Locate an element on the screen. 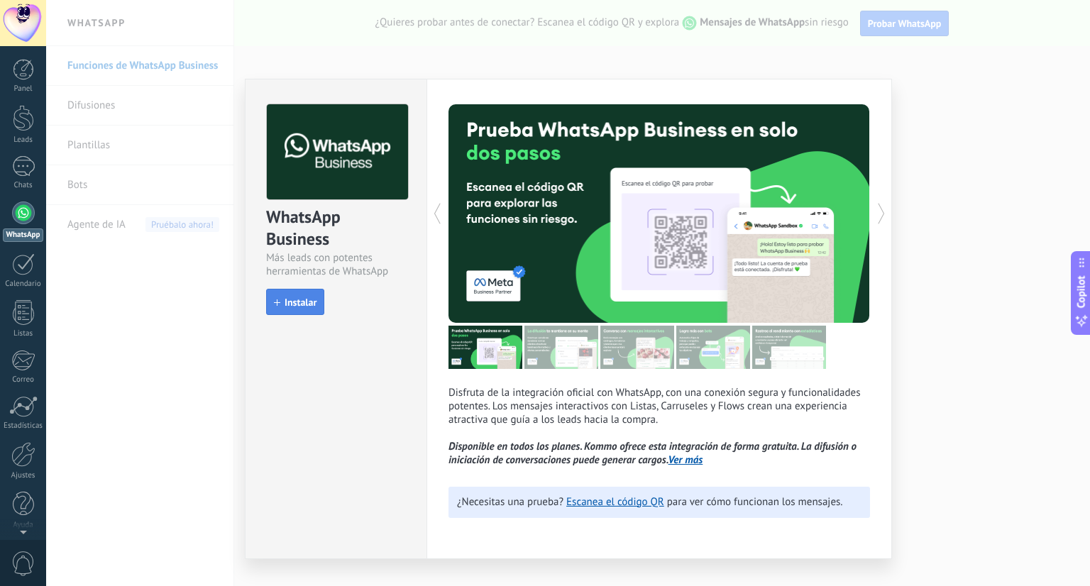 Image resolution: width=1090 pixels, height=586 pixels. img: tour_image_cc27419dad425b0ae96c2716632553fa.png is located at coordinates (561, 347).